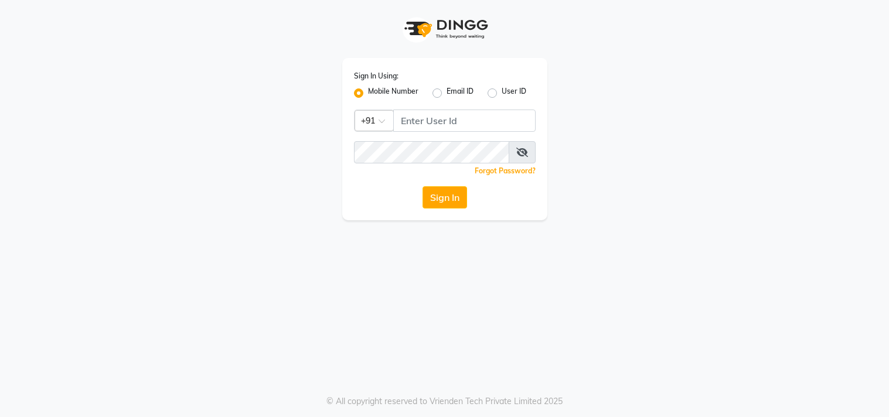 Image resolution: width=889 pixels, height=417 pixels. I want to click on a: Forgot Password?, so click(505, 171).